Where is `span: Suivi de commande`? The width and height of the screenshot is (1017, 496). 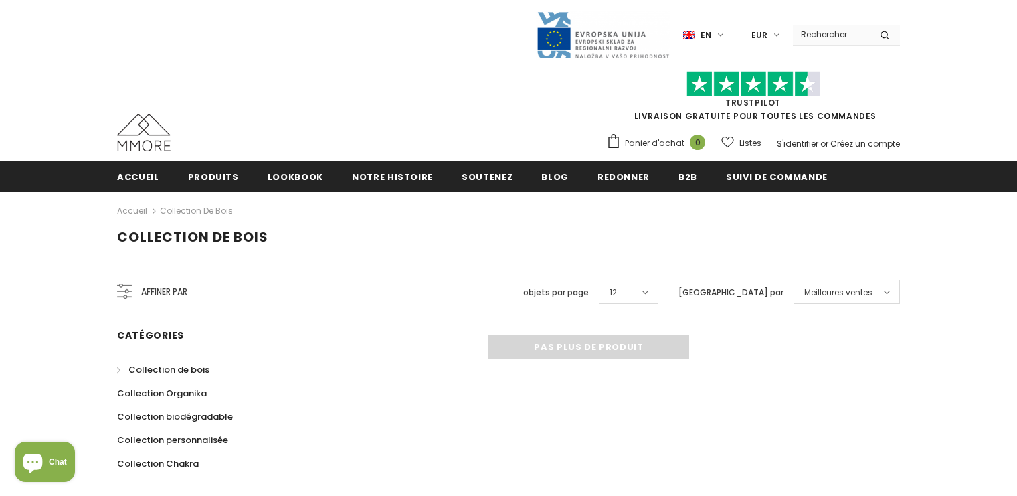 span: Suivi de commande is located at coordinates (777, 177).